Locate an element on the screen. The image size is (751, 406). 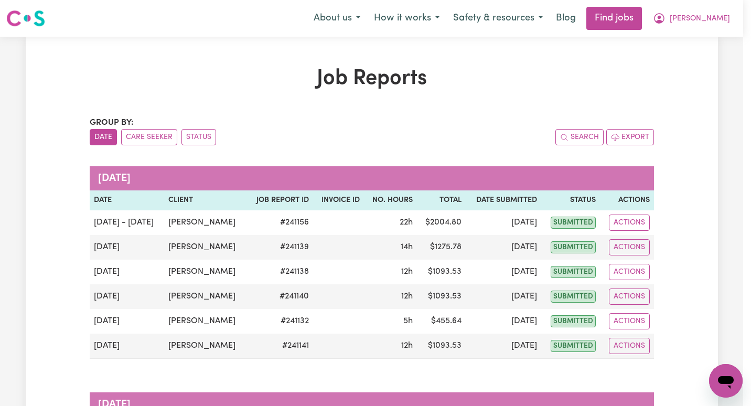
button: sort invoices by care seeker is located at coordinates (149, 137).